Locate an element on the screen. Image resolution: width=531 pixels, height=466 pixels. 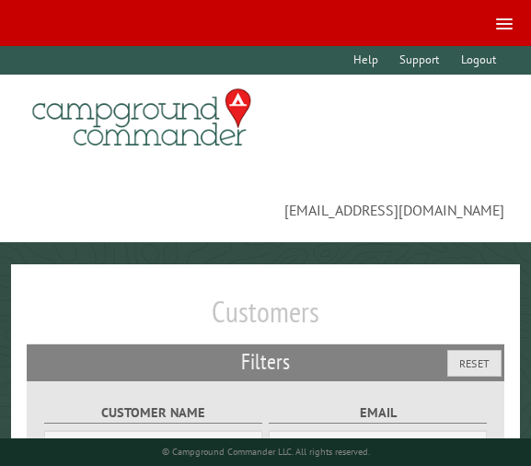
img: Campground Commander is located at coordinates (142, 118).